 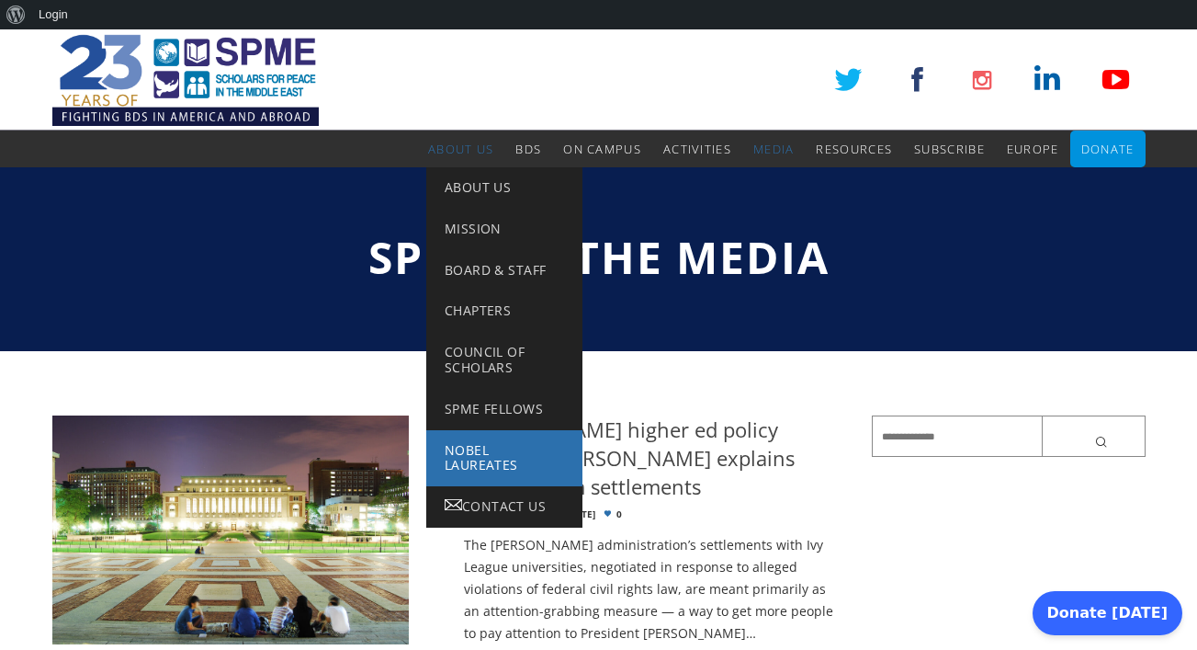 I want to click on span: Nobel Laureates, so click(x=481, y=458).